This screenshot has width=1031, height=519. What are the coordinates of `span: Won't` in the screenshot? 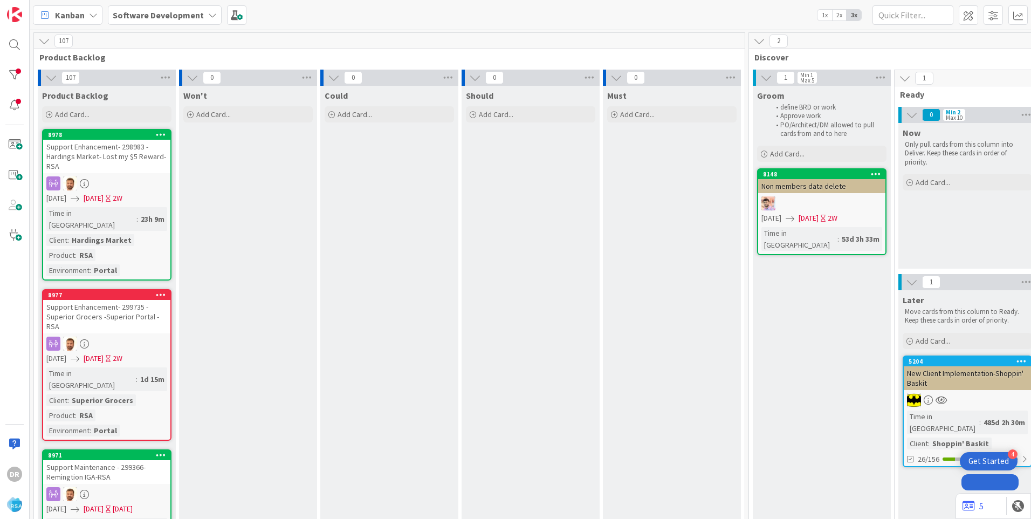 It's located at (195, 95).